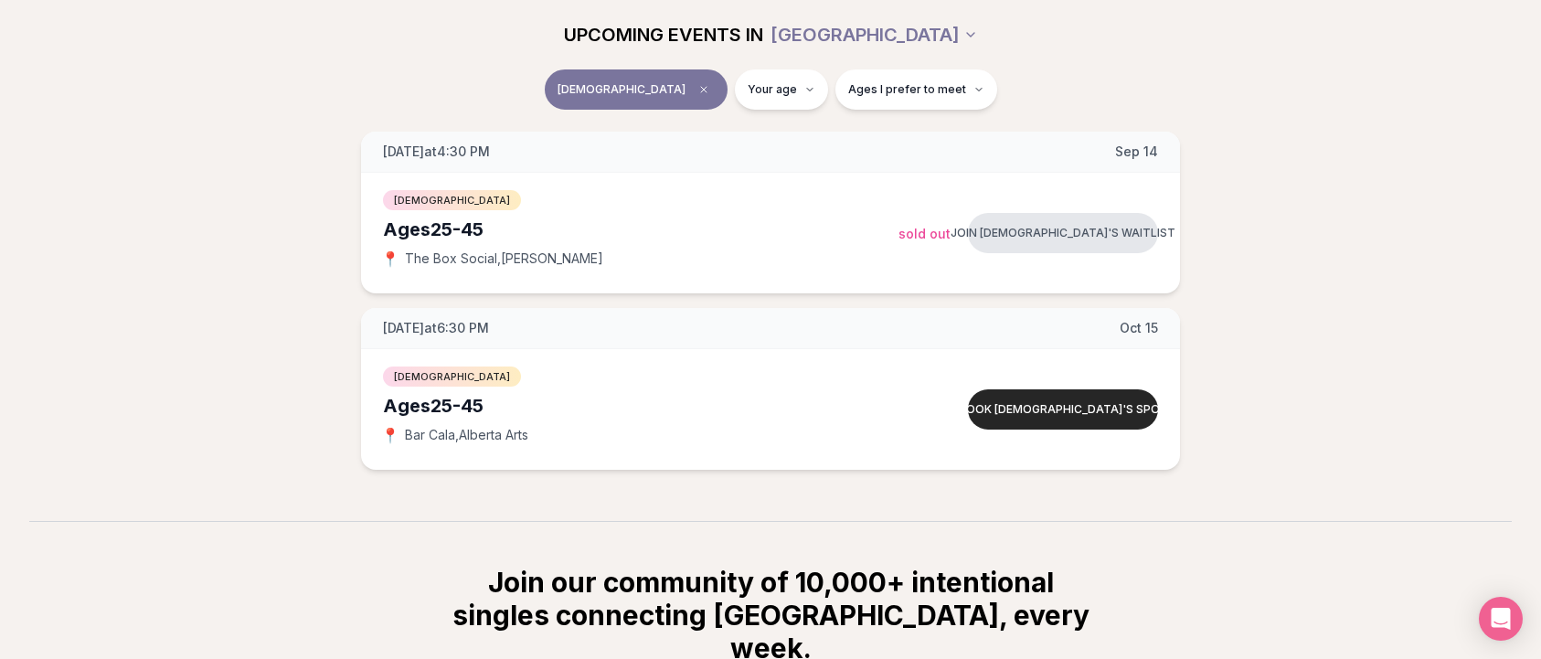 This screenshot has width=1541, height=659. I want to click on span: Your age, so click(772, 86).